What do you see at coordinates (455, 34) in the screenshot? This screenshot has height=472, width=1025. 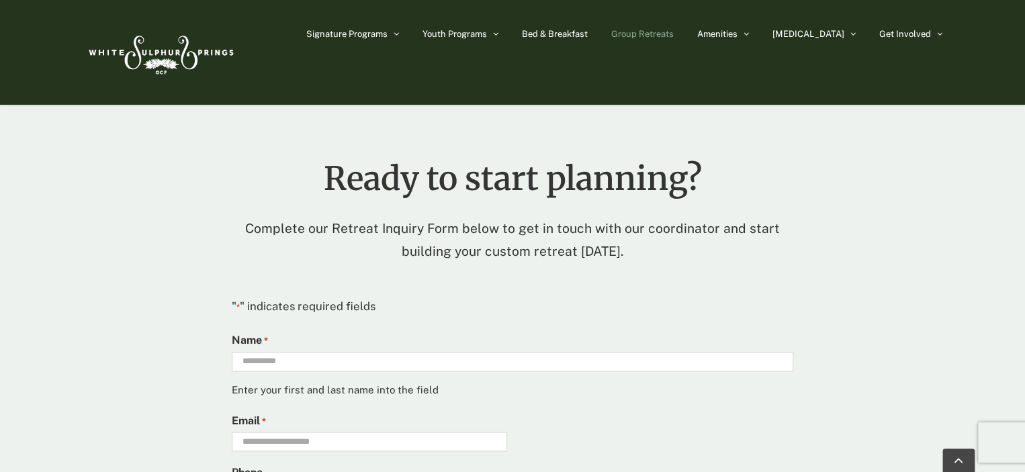 I see `span: Youth Programs` at bounding box center [455, 34].